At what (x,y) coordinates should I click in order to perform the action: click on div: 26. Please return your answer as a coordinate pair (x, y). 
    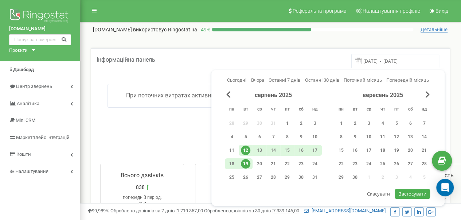
    Looking at the image, I should click on (246, 177).